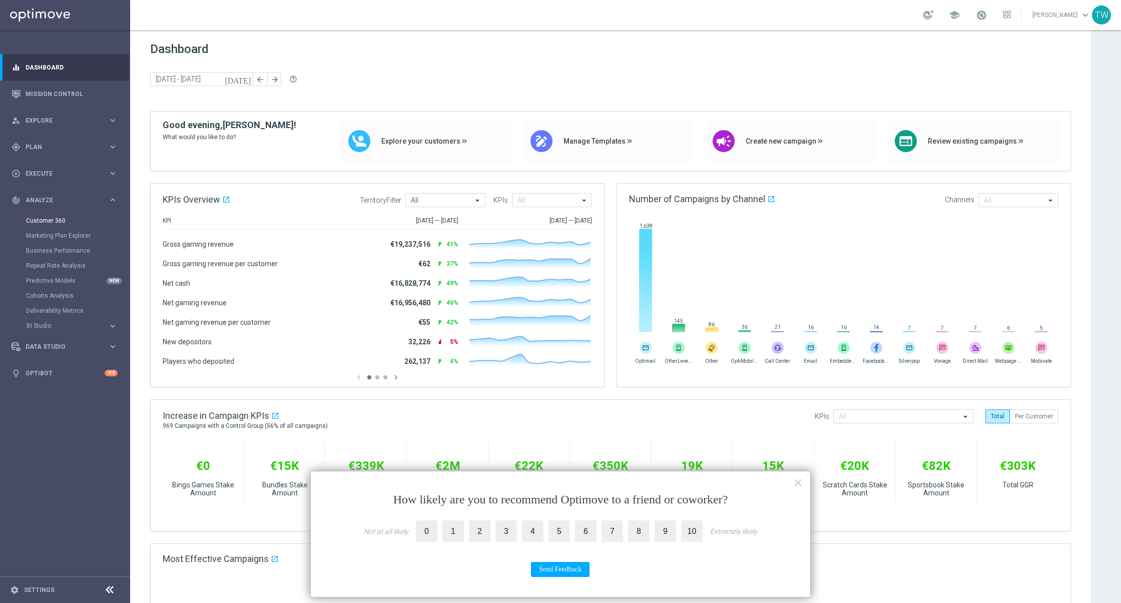  I want to click on div: track_changes Analyze keyboard_arrow_right, so click(65, 200).